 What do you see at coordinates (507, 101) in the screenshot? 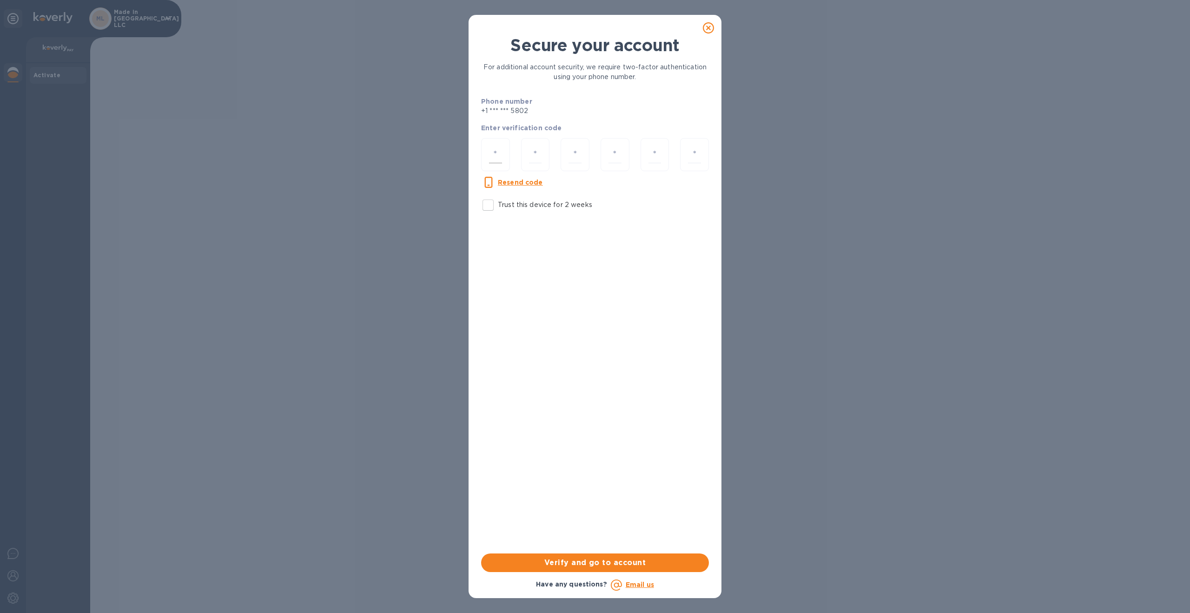
I see `b: Phone number` at bounding box center [507, 101].